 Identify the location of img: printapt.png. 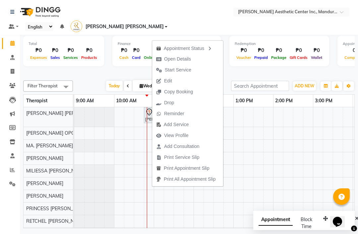
(158, 168).